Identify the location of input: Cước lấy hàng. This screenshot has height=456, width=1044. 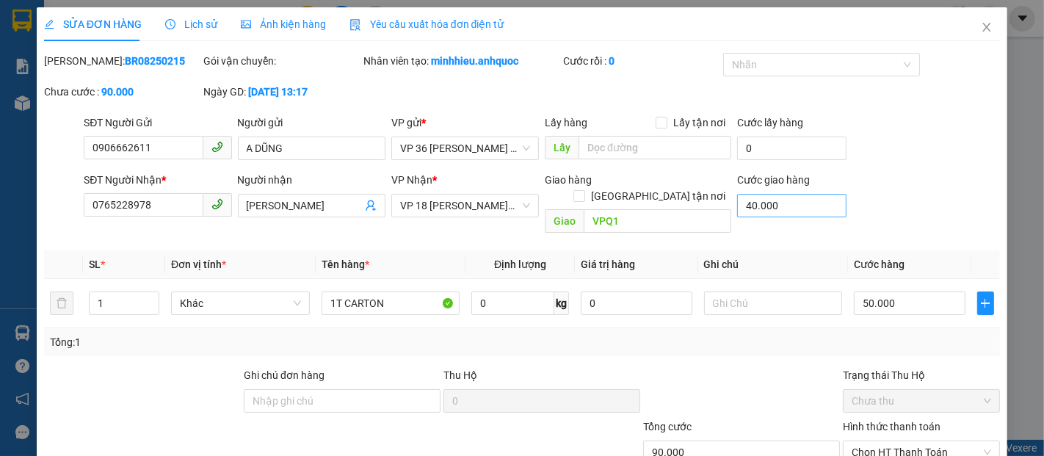
(792, 148).